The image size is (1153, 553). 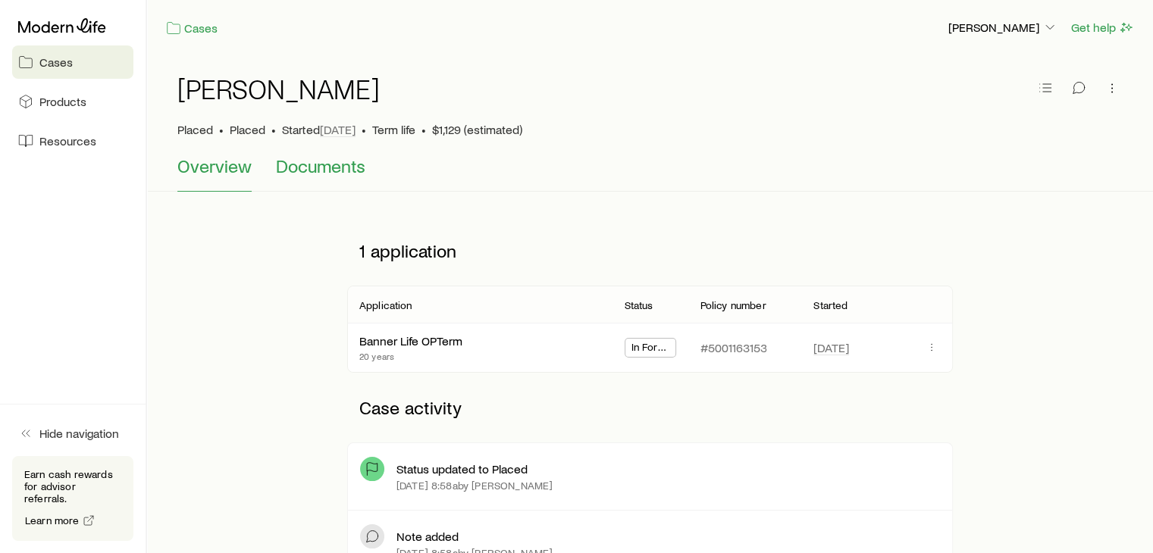 What do you see at coordinates (195, 130) in the screenshot?
I see `p: Placed` at bounding box center [195, 130].